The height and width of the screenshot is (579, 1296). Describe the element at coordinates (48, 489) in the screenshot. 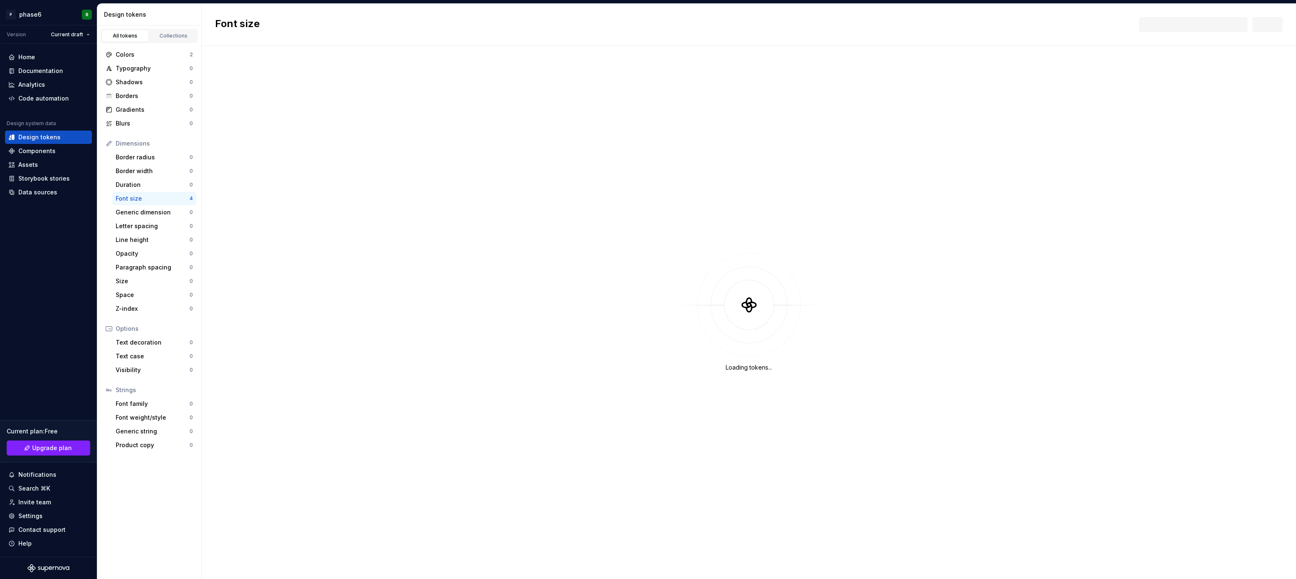

I see `button: Search ⌘K` at that location.